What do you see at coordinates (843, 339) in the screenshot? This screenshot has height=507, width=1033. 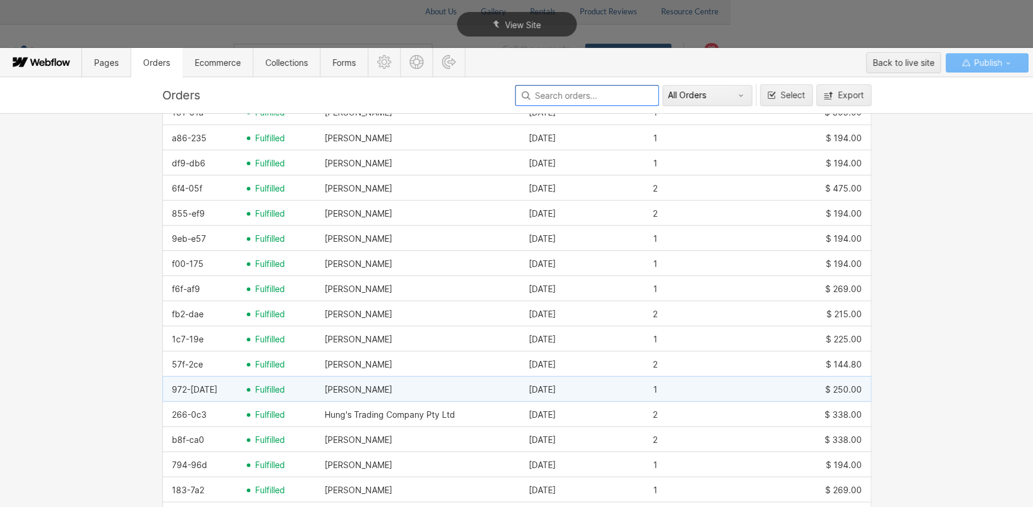 I see `div: $ 225.00` at bounding box center [843, 339].